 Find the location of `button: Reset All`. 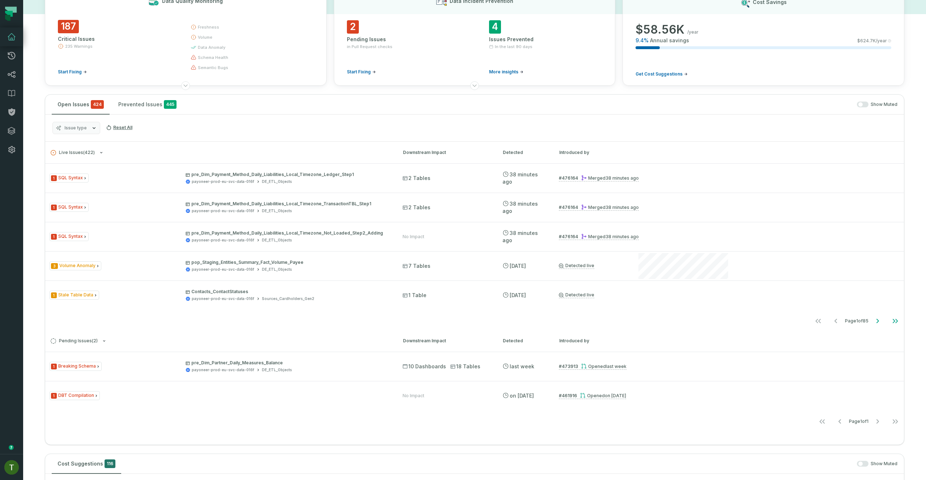

button: Reset All is located at coordinates (119, 128).